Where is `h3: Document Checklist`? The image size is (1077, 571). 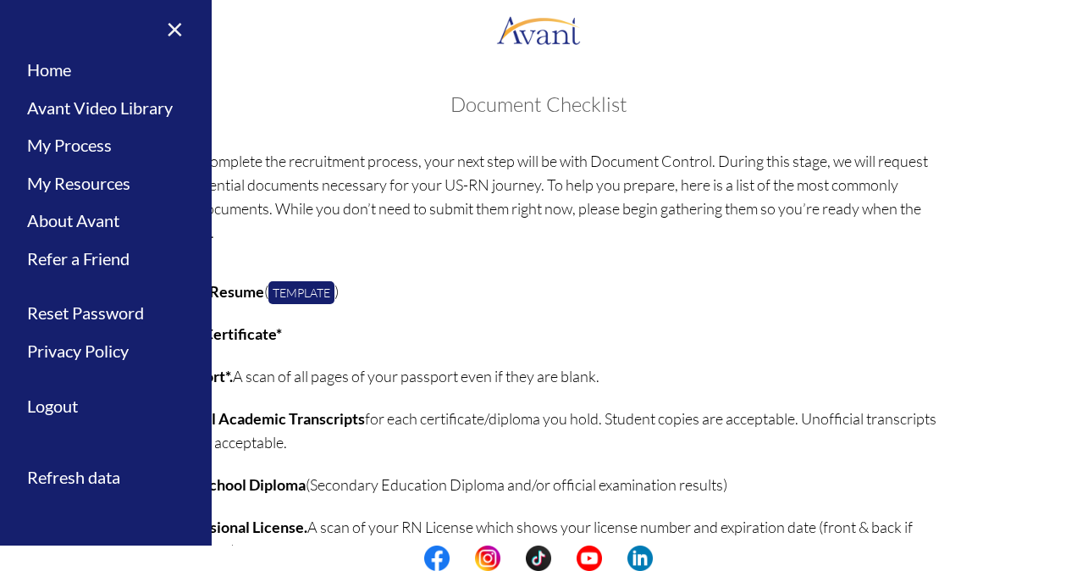
h3: Document Checklist is located at coordinates (539, 104).